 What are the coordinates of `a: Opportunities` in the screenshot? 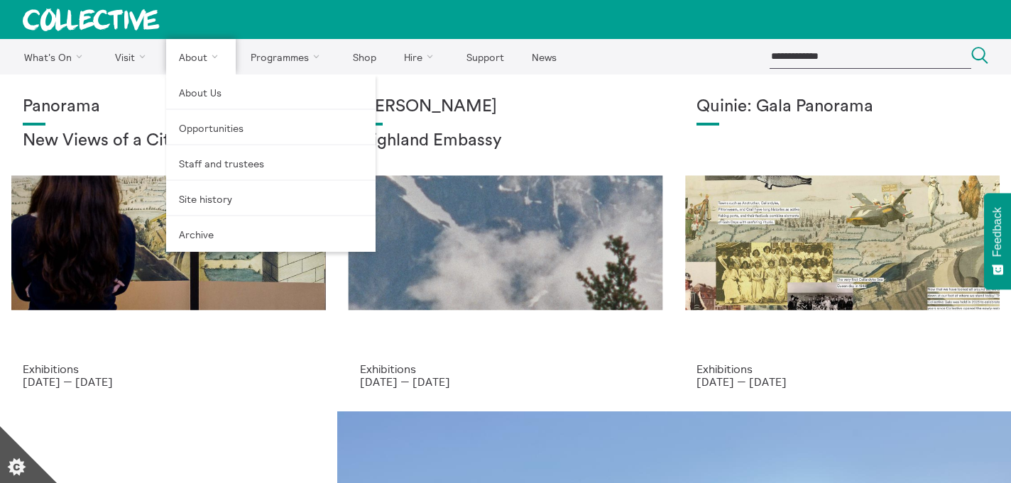 It's located at (270, 128).